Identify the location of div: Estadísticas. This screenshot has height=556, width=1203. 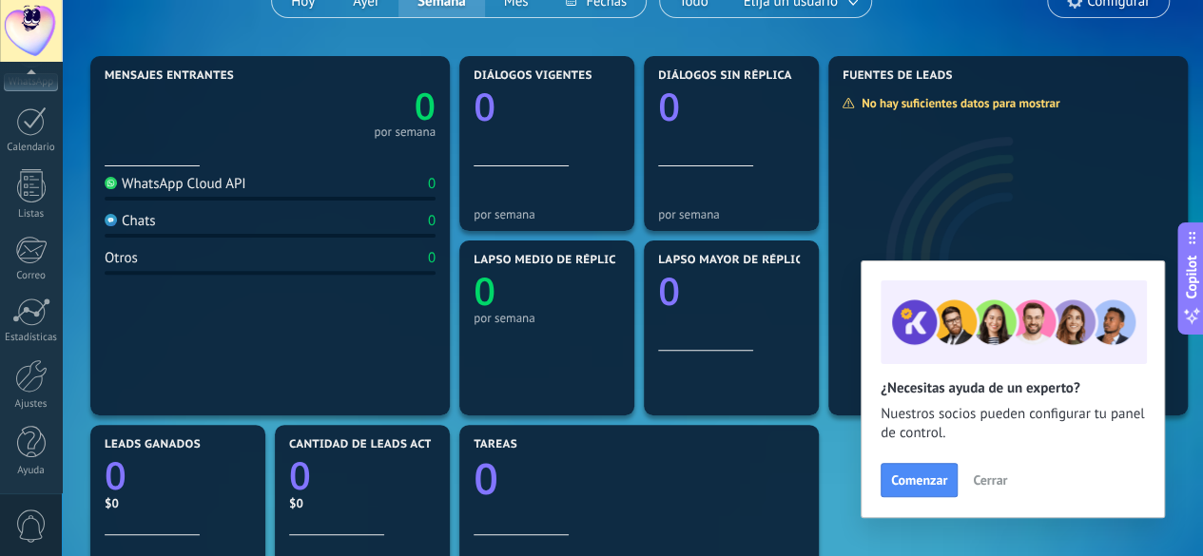
(31, 338).